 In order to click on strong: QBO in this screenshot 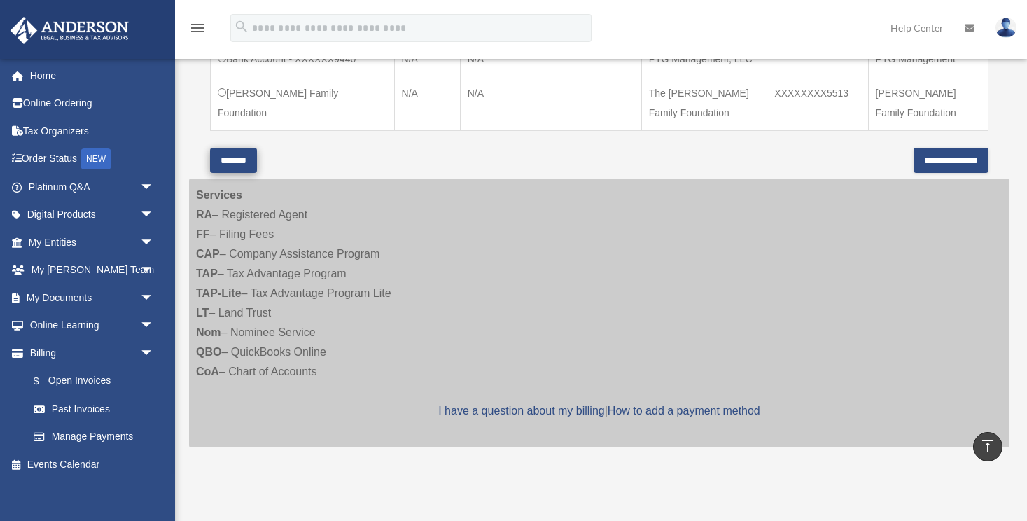, I will do `click(209, 351)`.